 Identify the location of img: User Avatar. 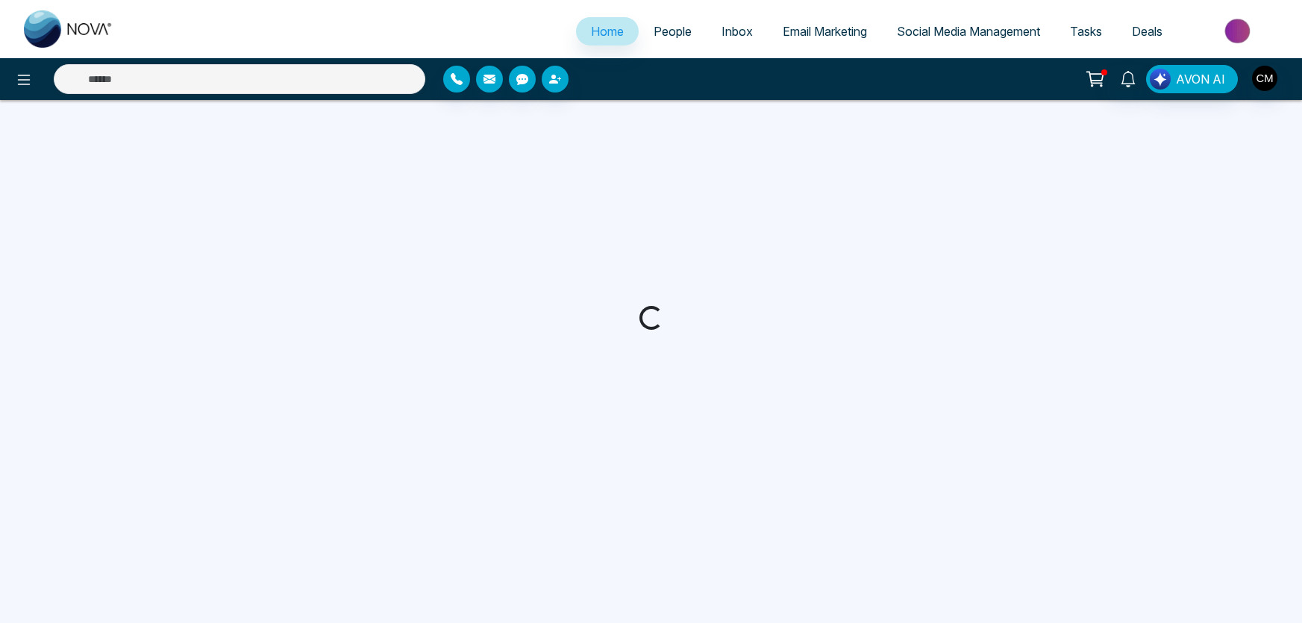
(1265, 78).